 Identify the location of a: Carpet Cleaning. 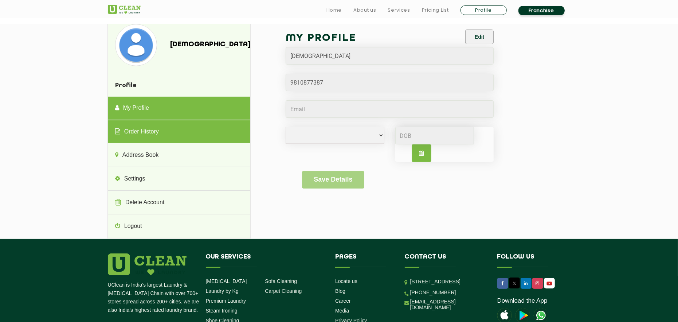
(283, 291).